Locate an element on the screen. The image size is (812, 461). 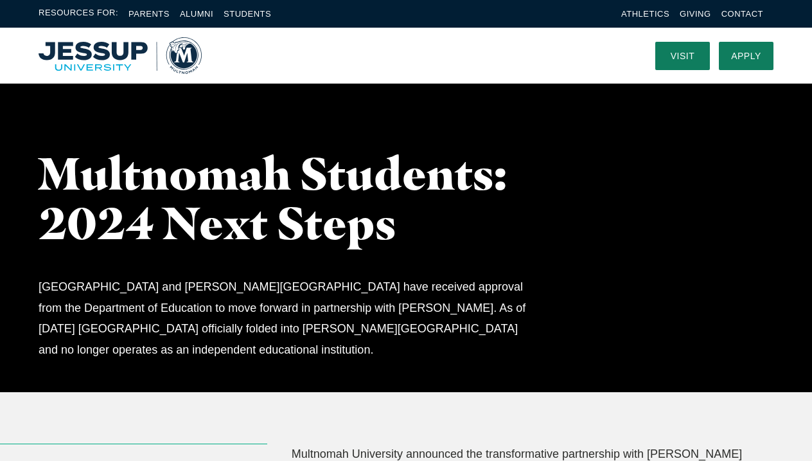
a: Athletics is located at coordinates (645, 13).